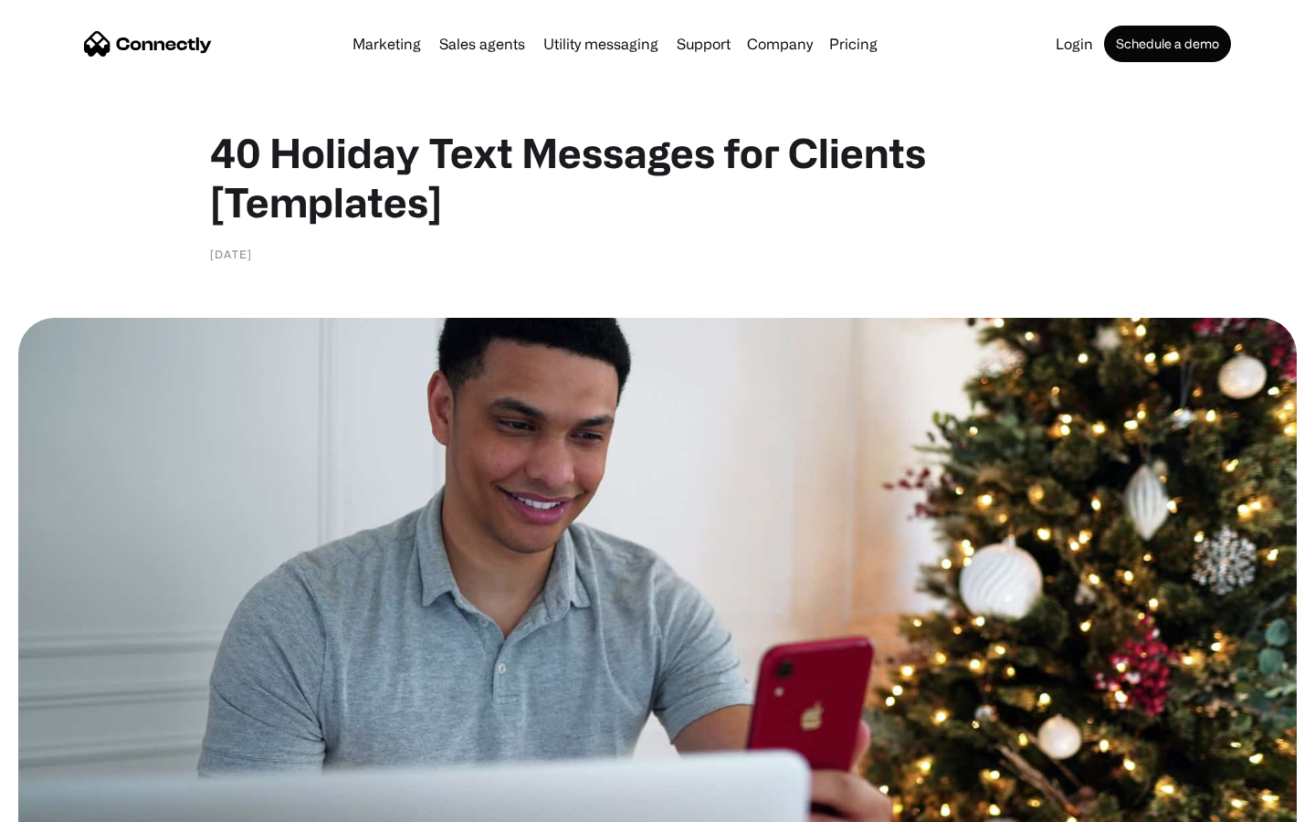 The height and width of the screenshot is (822, 1315). I want to click on a: Login, so click(1074, 44).